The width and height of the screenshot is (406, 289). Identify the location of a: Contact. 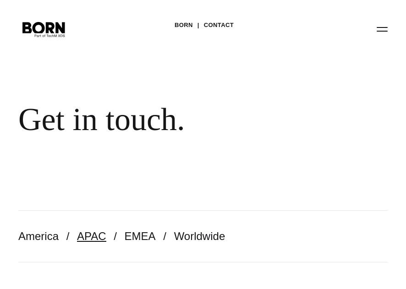
(219, 25).